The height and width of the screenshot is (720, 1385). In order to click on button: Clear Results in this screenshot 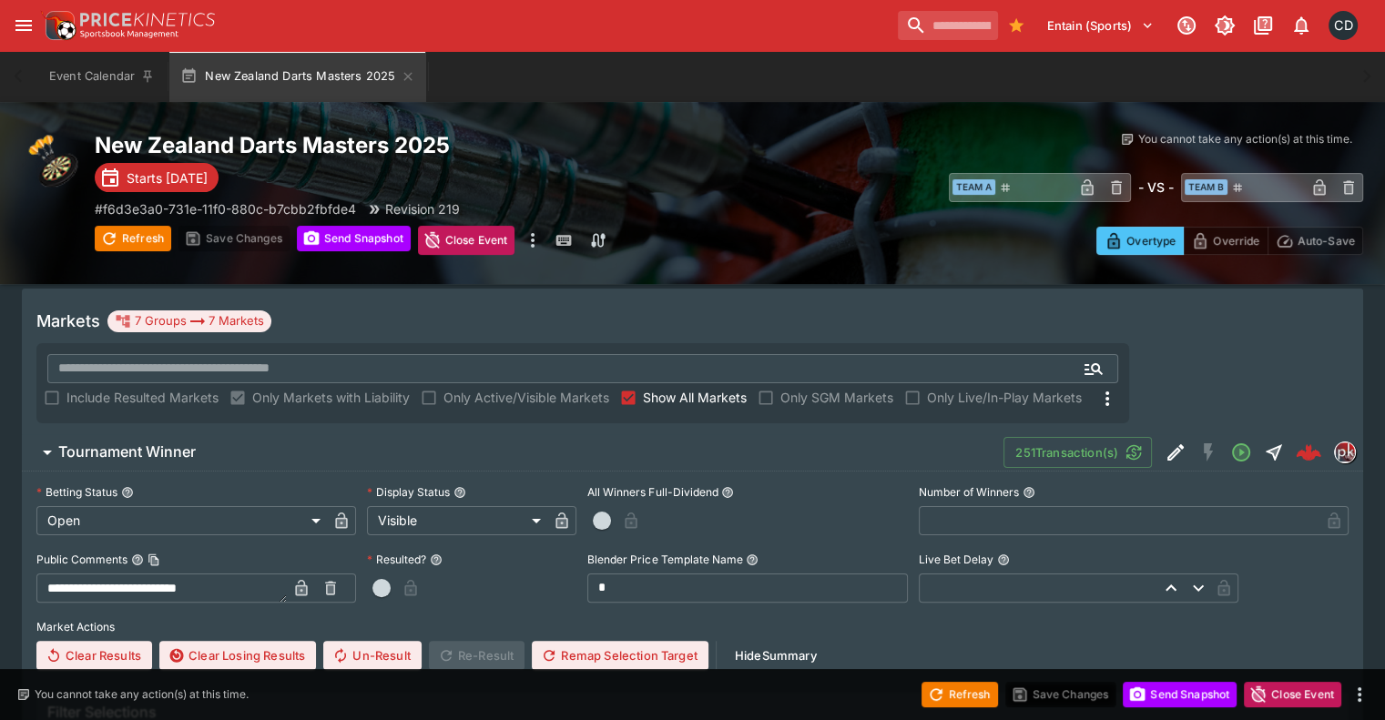, I will do `click(94, 656)`.